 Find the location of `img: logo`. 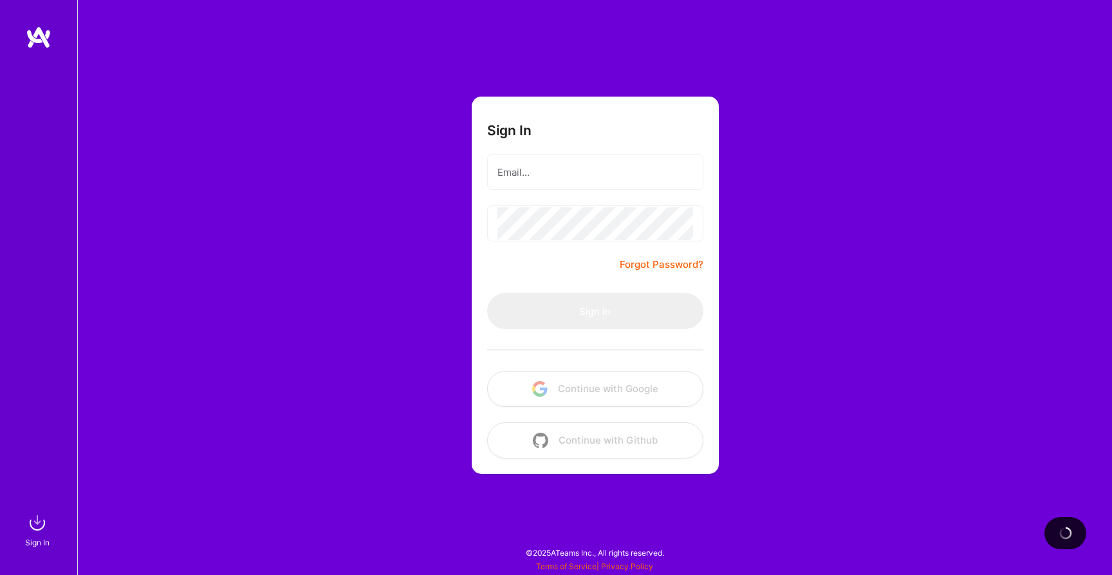

img: logo is located at coordinates (39, 37).